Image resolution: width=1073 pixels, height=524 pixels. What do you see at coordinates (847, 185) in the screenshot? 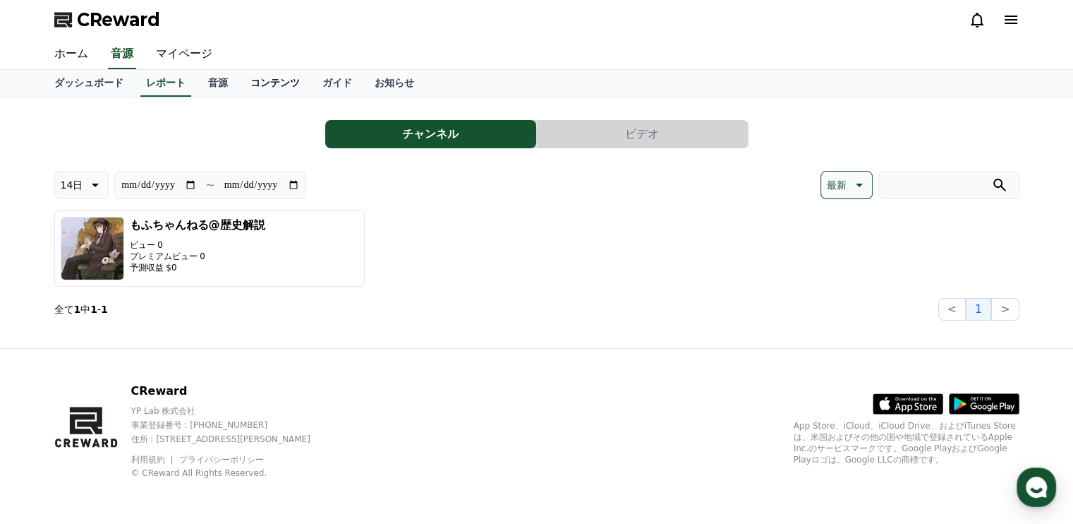
I see `button: 最新` at bounding box center [847, 185].